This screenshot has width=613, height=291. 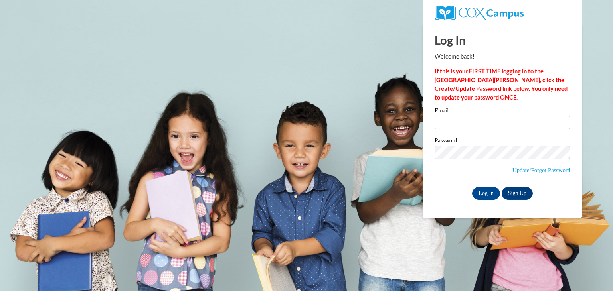 What do you see at coordinates (502, 40) in the screenshot?
I see `h1: Log In` at bounding box center [502, 40].